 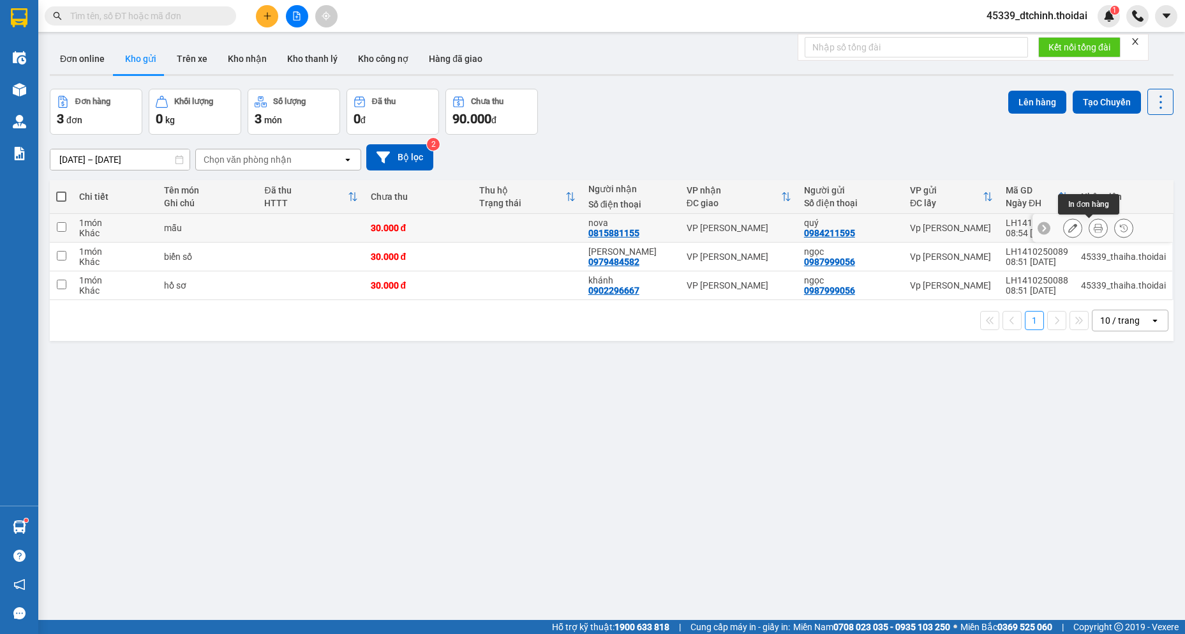 I want to click on button: Đã thu0đ, so click(x=393, y=112).